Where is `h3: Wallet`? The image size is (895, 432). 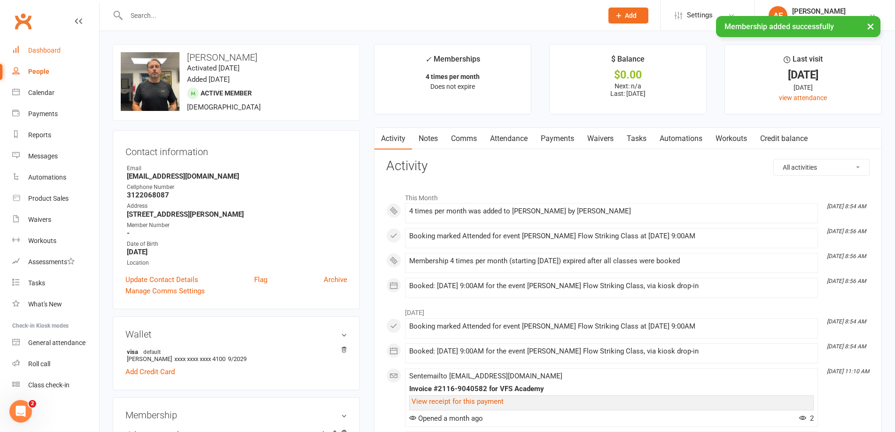 h3: Wallet is located at coordinates (236, 334).